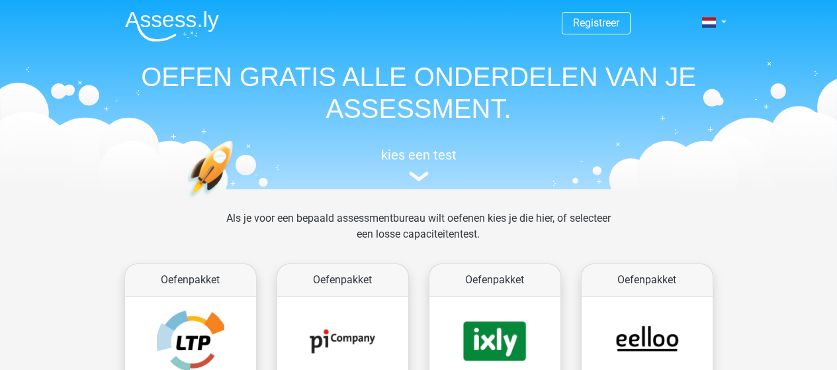 The image size is (837, 370). Describe the element at coordinates (419, 155) in the screenshot. I see `h5: kies een test` at that location.